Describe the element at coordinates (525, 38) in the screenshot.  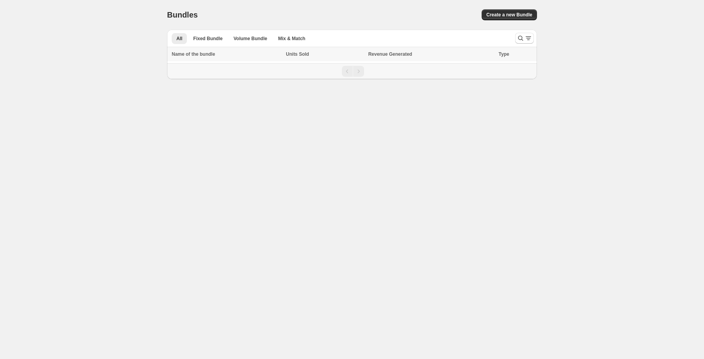
I see `button: Search and filter results` at that location.